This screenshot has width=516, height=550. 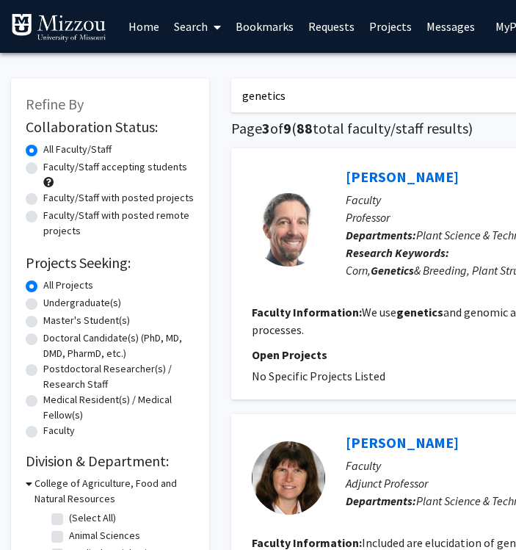 I want to click on label: Faculty/Staff with posted remote projects, so click(x=119, y=223).